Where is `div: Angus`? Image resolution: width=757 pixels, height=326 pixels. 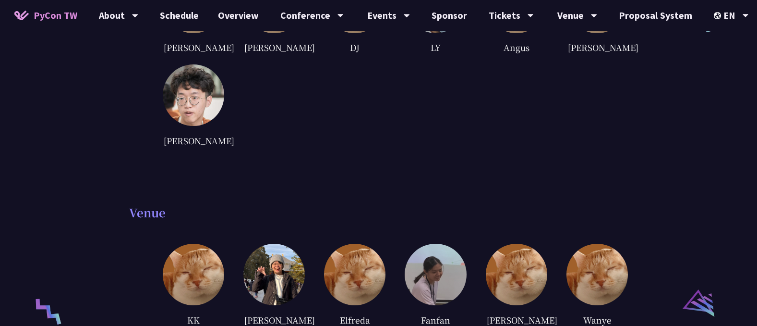
div: Angus is located at coordinates (517, 48).